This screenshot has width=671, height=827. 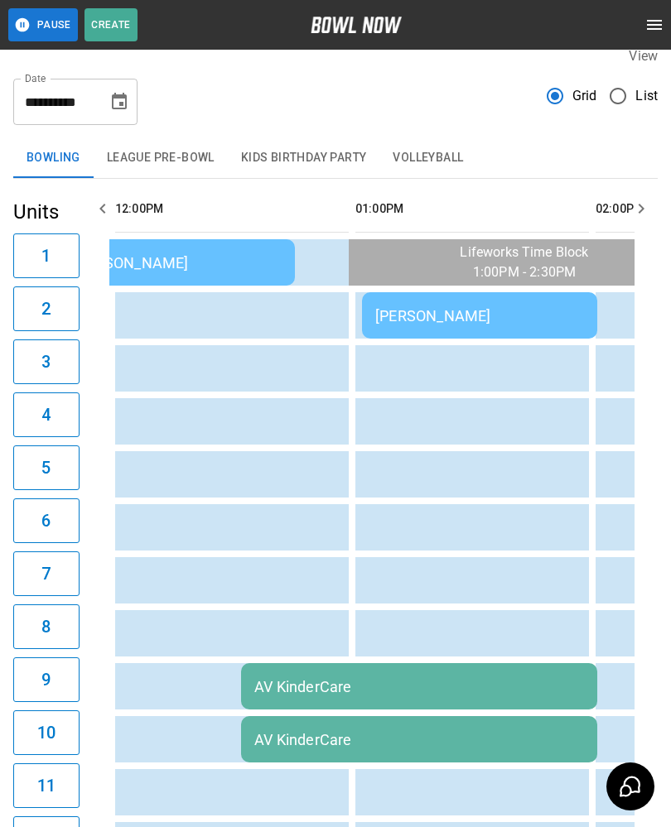 I want to click on h6: 11, so click(x=46, y=786).